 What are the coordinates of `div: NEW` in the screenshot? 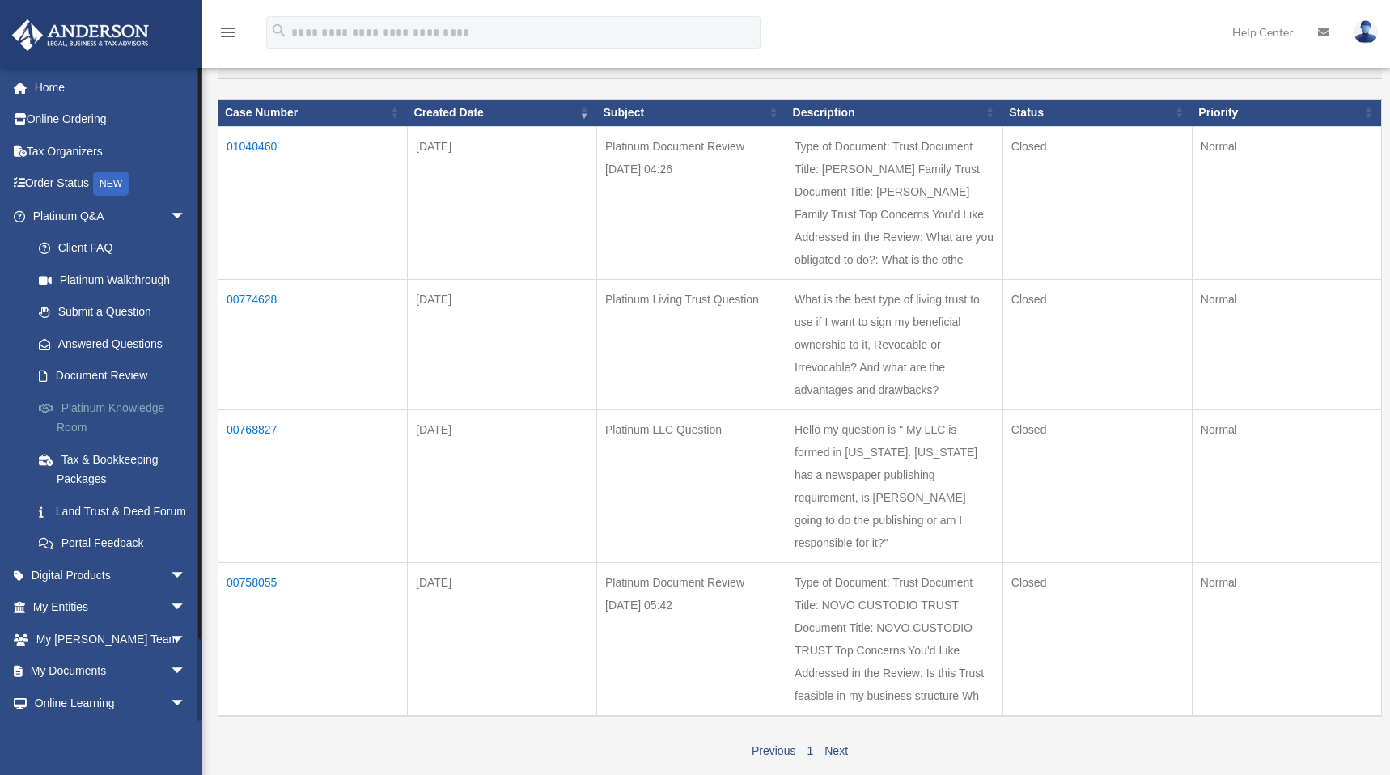 It's located at (111, 184).